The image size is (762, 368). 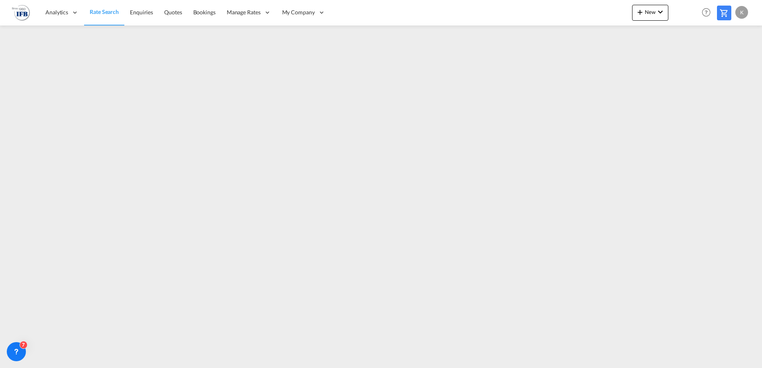 What do you see at coordinates (21, 12) in the screenshot?
I see `img: b4b53bb0256b11ee9ca18b7abc72fd7f.png` at bounding box center [21, 12].